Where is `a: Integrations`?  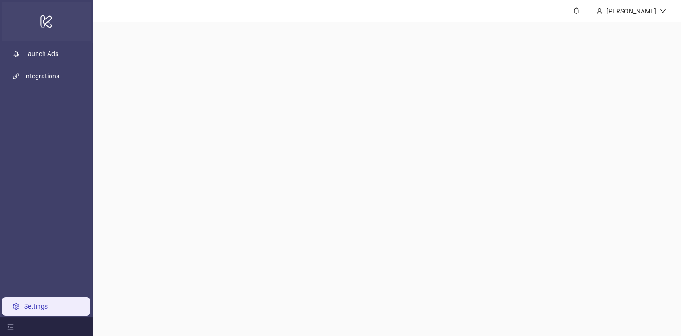 a: Integrations is located at coordinates (42, 76).